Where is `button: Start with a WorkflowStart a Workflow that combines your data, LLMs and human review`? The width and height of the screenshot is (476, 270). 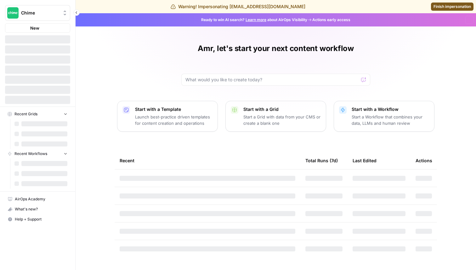 button: Start with a WorkflowStart a Workflow that combines your data, LLMs and human review is located at coordinates (384, 116).